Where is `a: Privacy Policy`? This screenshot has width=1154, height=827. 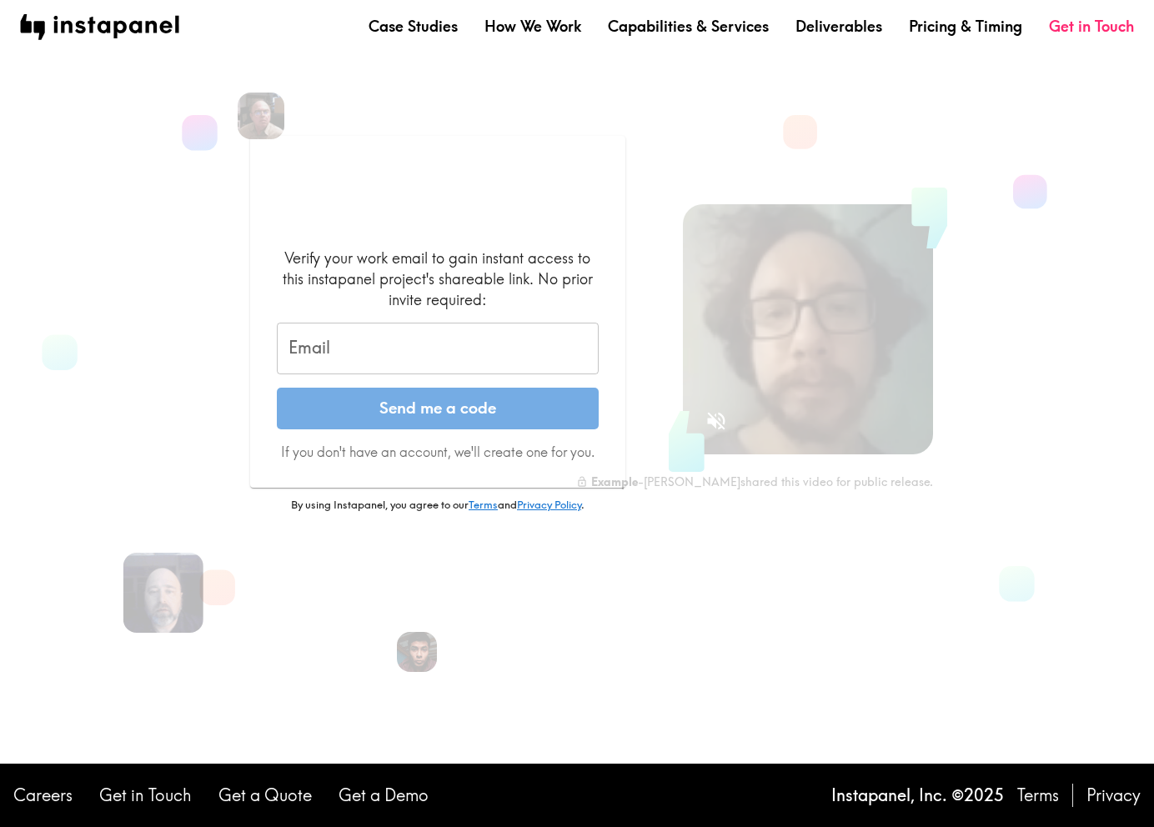
a: Privacy Policy is located at coordinates (549, 505).